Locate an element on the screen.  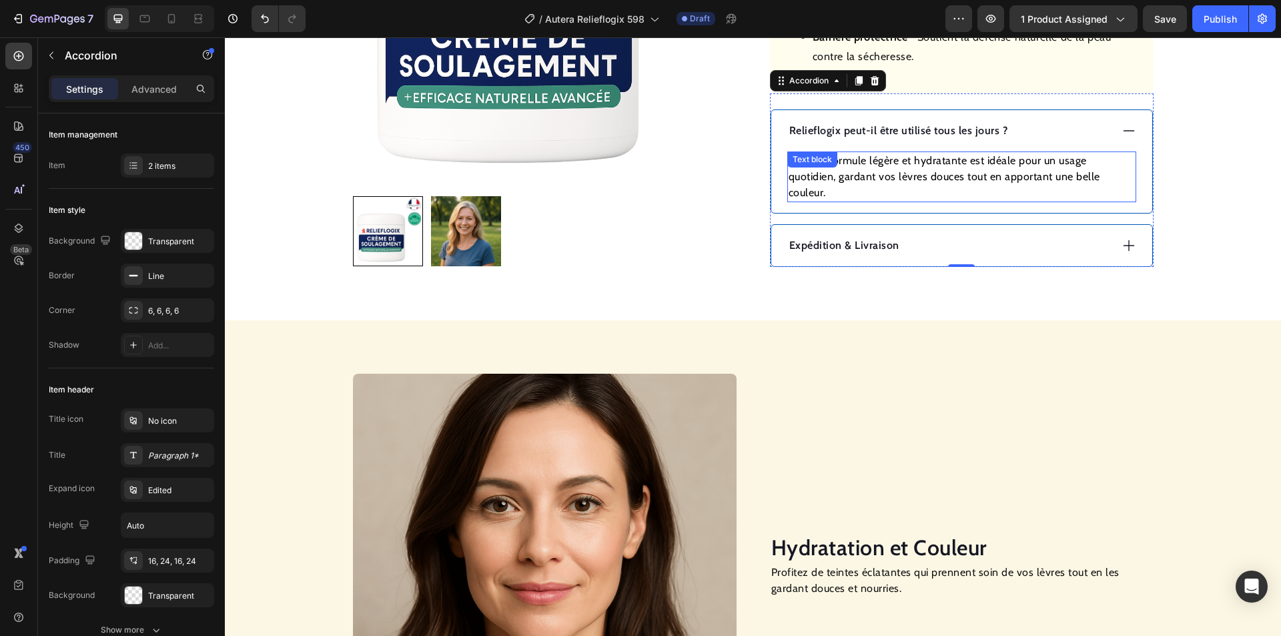
p: Accordion is located at coordinates (121, 55).